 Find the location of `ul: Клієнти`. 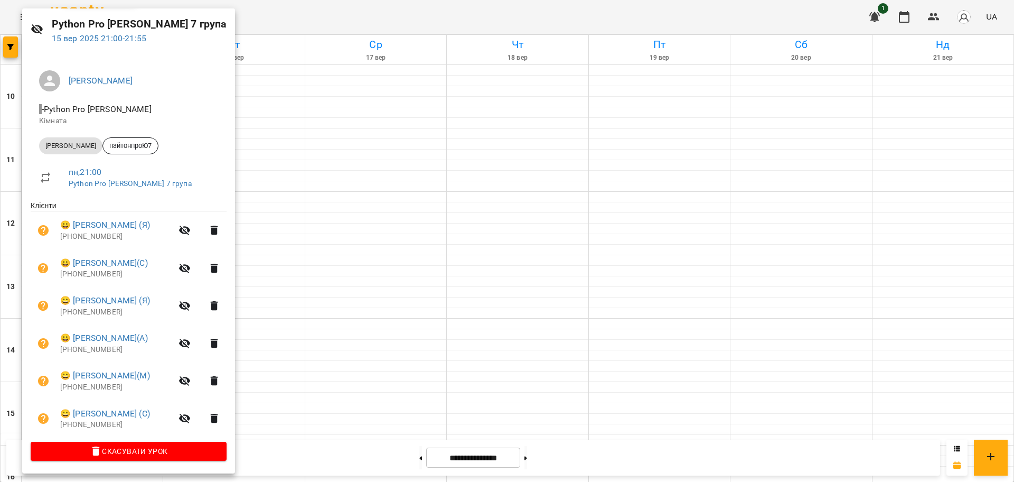

ul: Клієнти is located at coordinates (128, 321).